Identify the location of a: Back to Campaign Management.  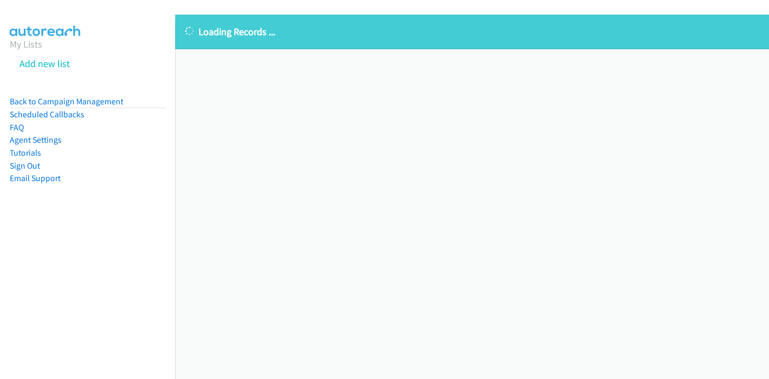
(67, 101).